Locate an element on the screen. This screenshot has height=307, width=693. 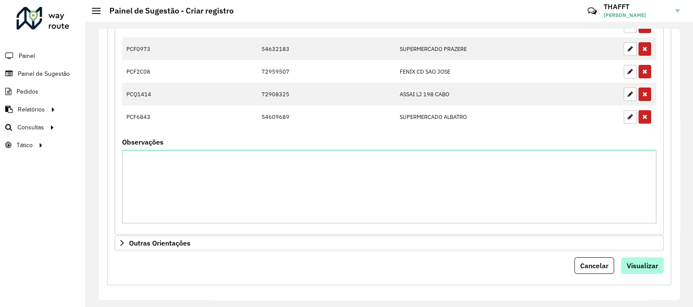
td: PCF6843 is located at coordinates (149, 117).